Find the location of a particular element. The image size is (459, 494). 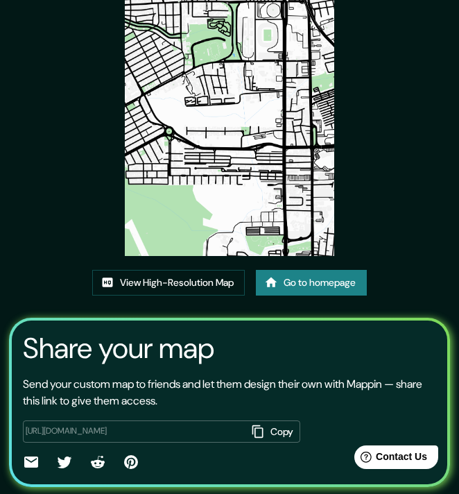

h3: Share your map is located at coordinates (119, 348).